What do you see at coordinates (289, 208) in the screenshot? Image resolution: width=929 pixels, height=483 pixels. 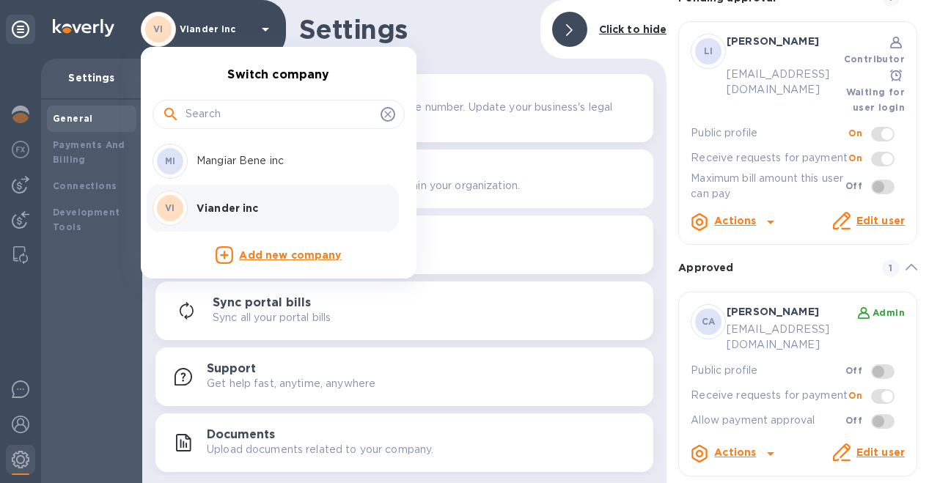 I see `p: Viander inc` at bounding box center [289, 208].